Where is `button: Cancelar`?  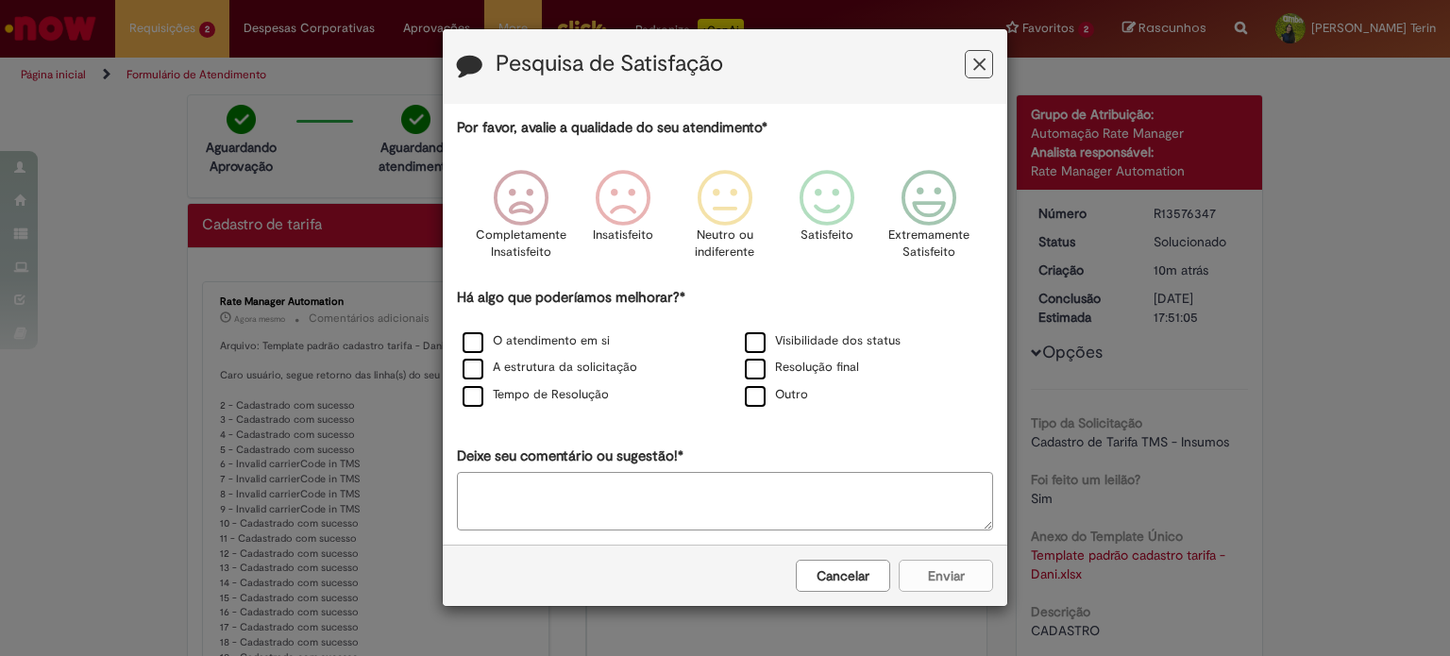
button: Cancelar is located at coordinates (843, 576).